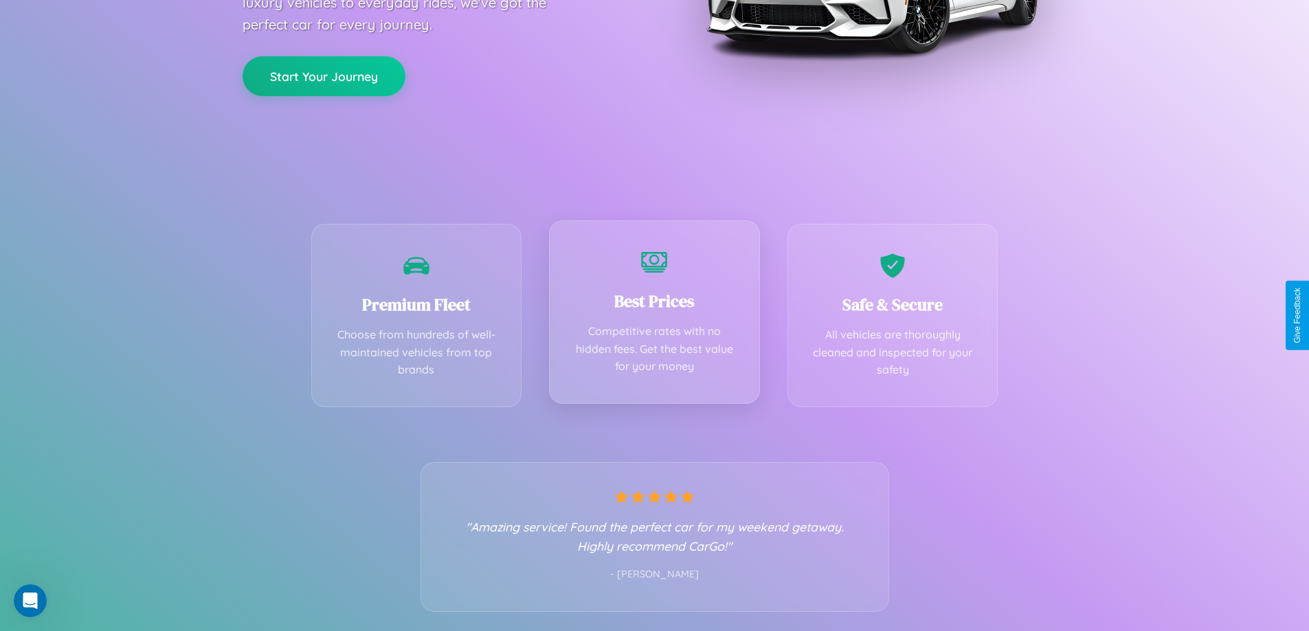 The image size is (1309, 631). What do you see at coordinates (654, 301) in the screenshot?
I see `h3: Best Prices` at bounding box center [654, 301].